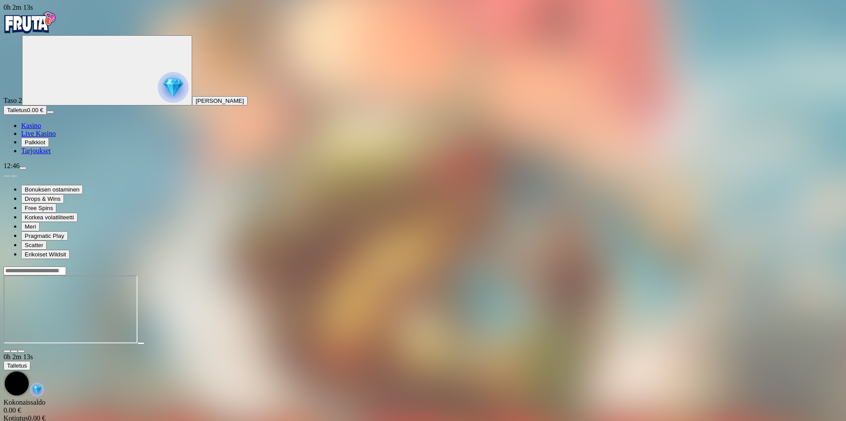  Describe the element at coordinates (45, 254) in the screenshot. I see `span: Erikoiset Wildsit` at that location.